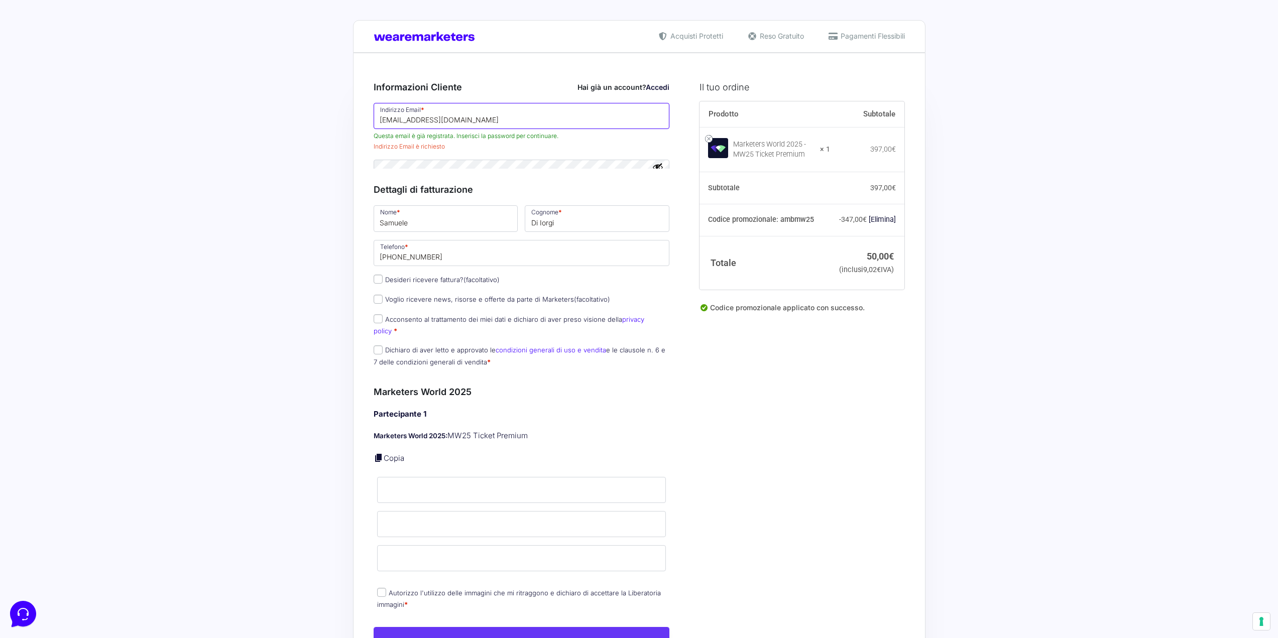  I want to click on button: Inizia una conversazione, so click(100, 94).